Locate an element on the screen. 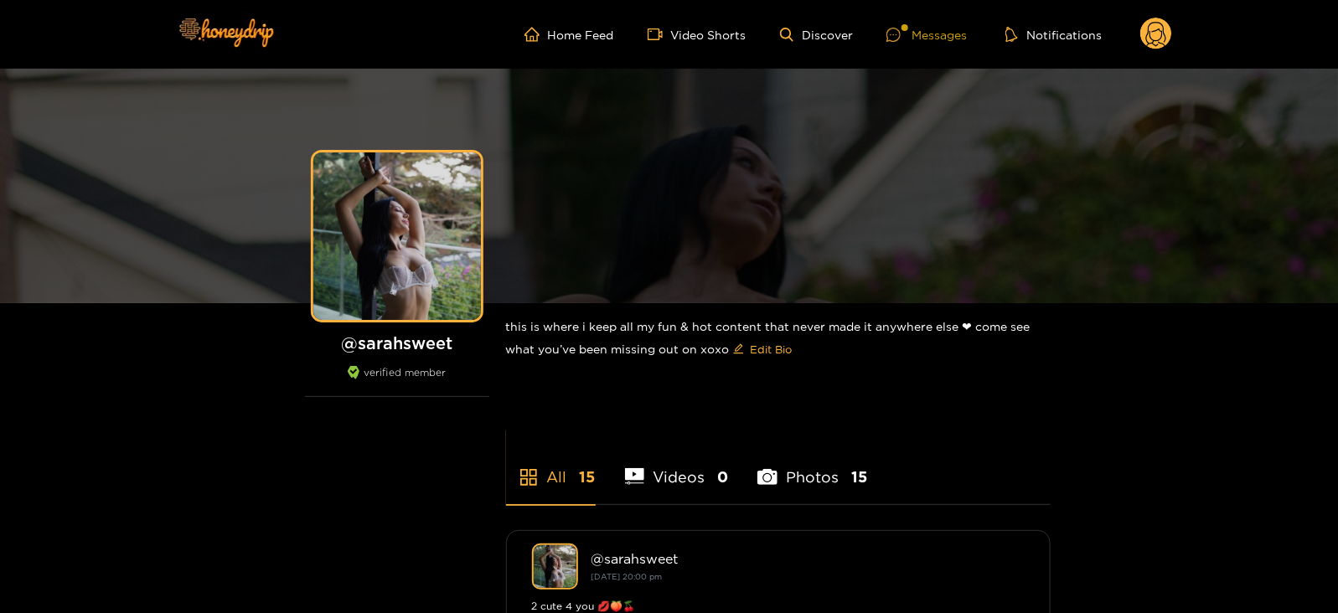 The width and height of the screenshot is (1338, 613). h1: @ sarahsweet is located at coordinates (397, 343).